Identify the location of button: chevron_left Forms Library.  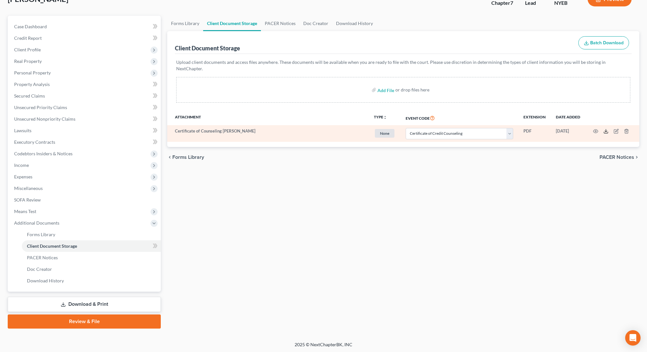
(186, 157).